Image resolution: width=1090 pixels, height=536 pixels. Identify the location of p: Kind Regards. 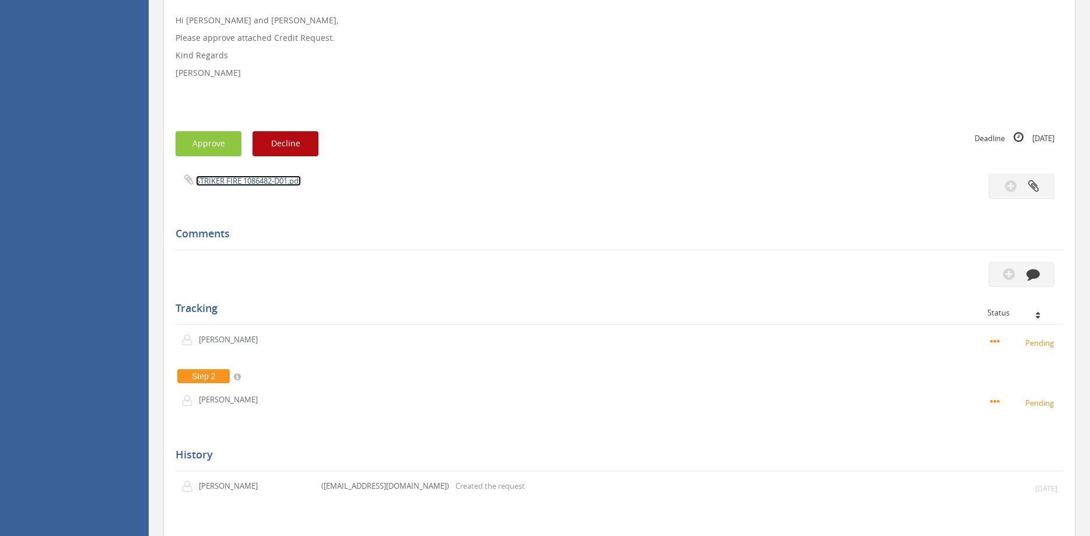
(619, 55).